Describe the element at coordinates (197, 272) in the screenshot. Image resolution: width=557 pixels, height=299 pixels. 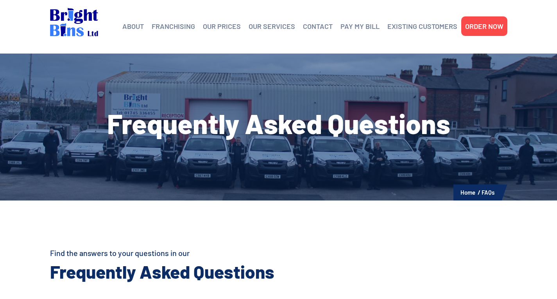
I see `h2: Frequently Asked Questions` at that location.